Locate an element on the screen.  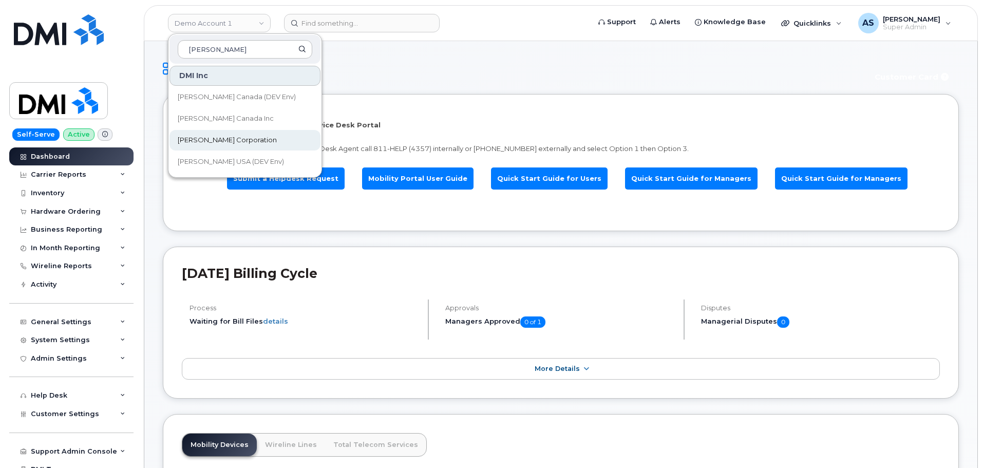
span: 0 of 1 is located at coordinates (533, 322).